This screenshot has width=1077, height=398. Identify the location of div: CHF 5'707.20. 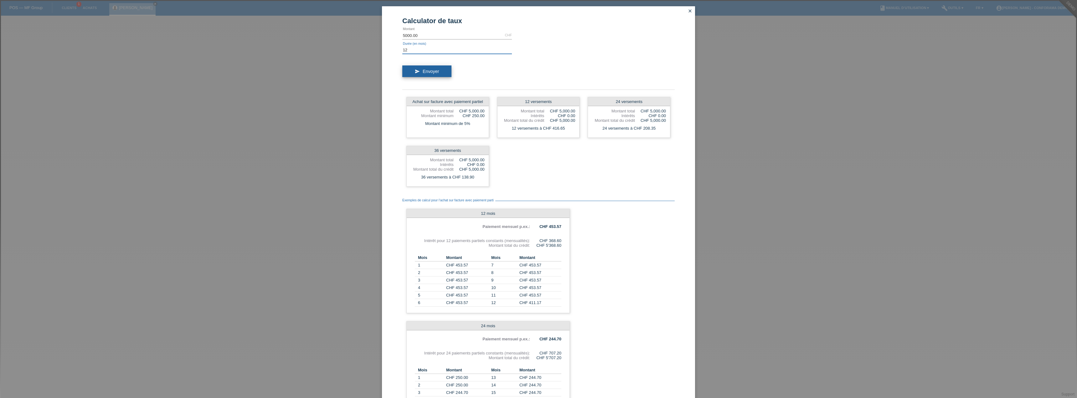
(545, 357).